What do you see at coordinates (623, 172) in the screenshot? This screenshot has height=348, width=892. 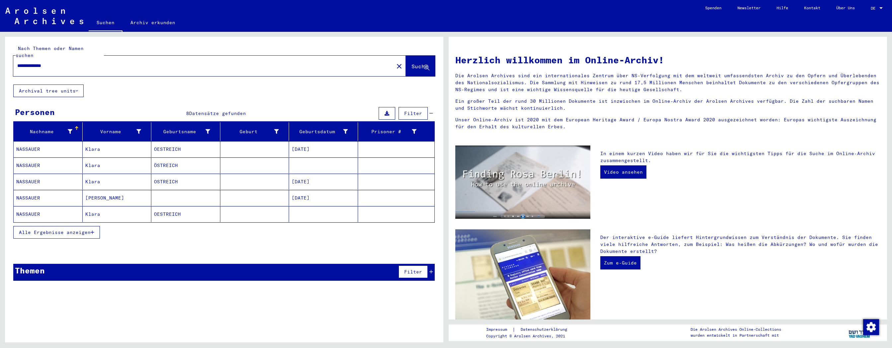 I see `a: Video ansehen` at bounding box center [623, 172].